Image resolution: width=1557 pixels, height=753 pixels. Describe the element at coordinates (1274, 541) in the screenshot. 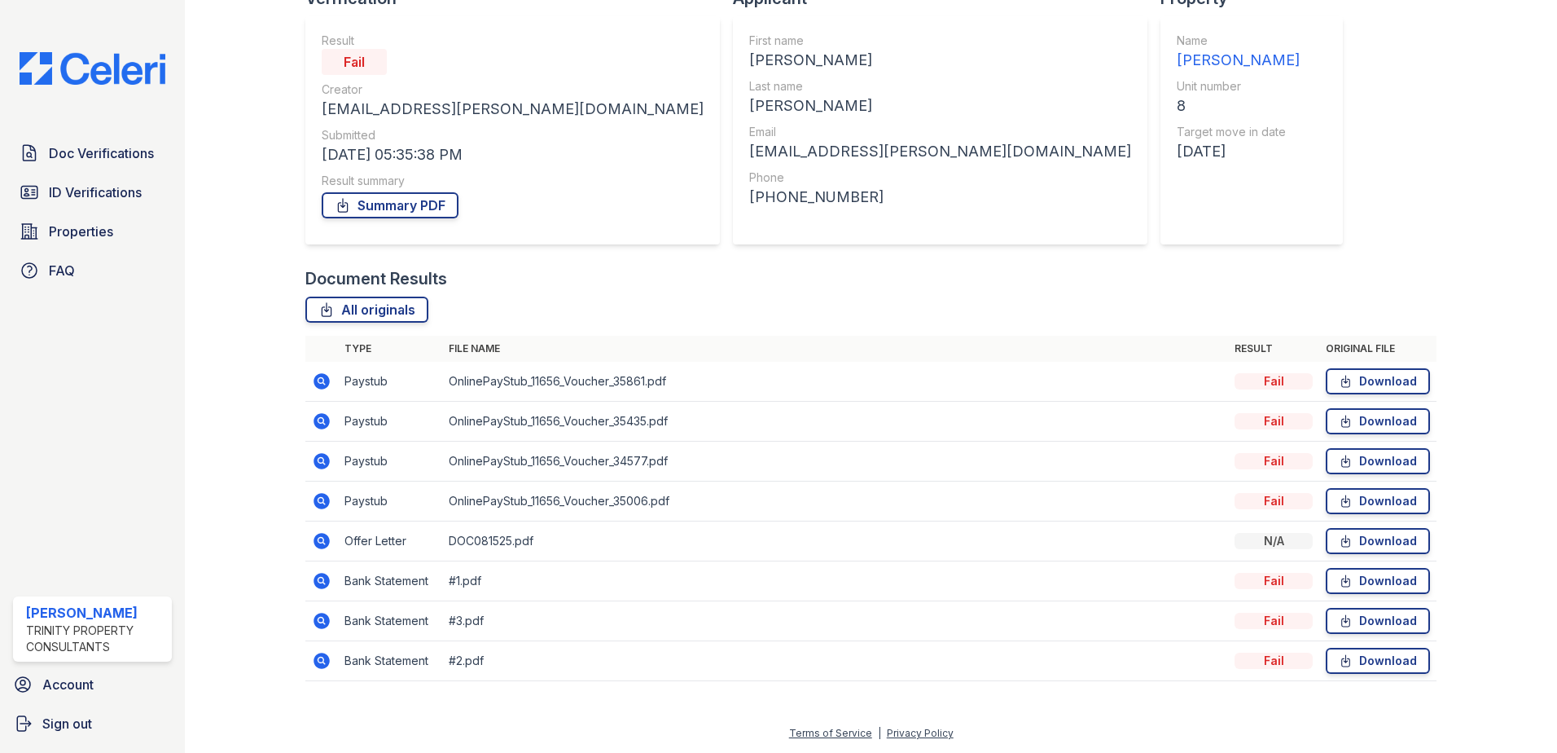

I see `div: N/A` at that location.